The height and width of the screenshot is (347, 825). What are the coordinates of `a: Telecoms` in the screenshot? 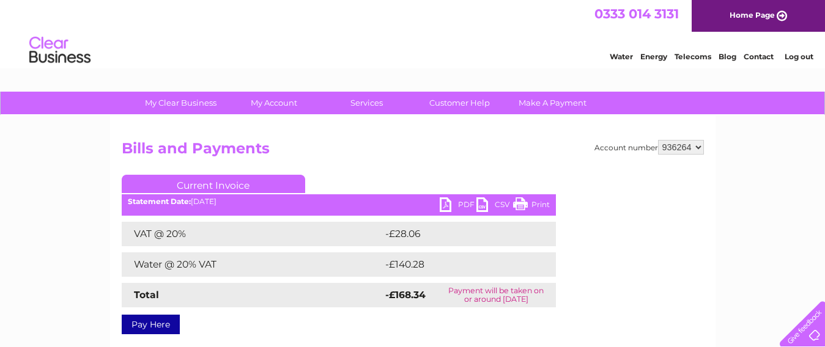 It's located at (693, 56).